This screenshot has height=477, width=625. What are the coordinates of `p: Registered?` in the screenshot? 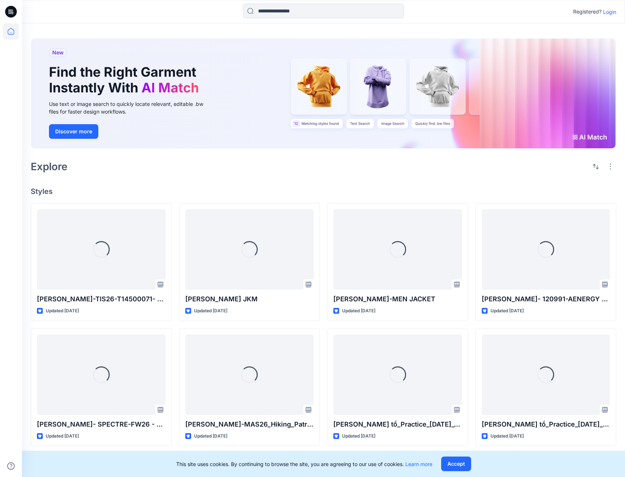 It's located at (588, 12).